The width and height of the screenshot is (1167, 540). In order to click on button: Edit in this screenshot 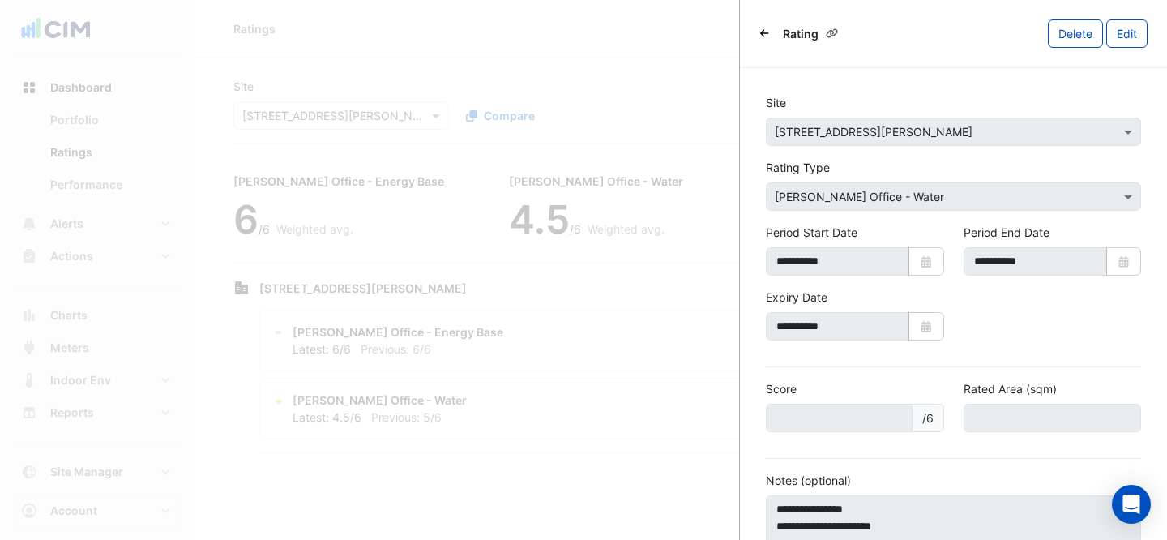, I will do `click(1126, 33)`.